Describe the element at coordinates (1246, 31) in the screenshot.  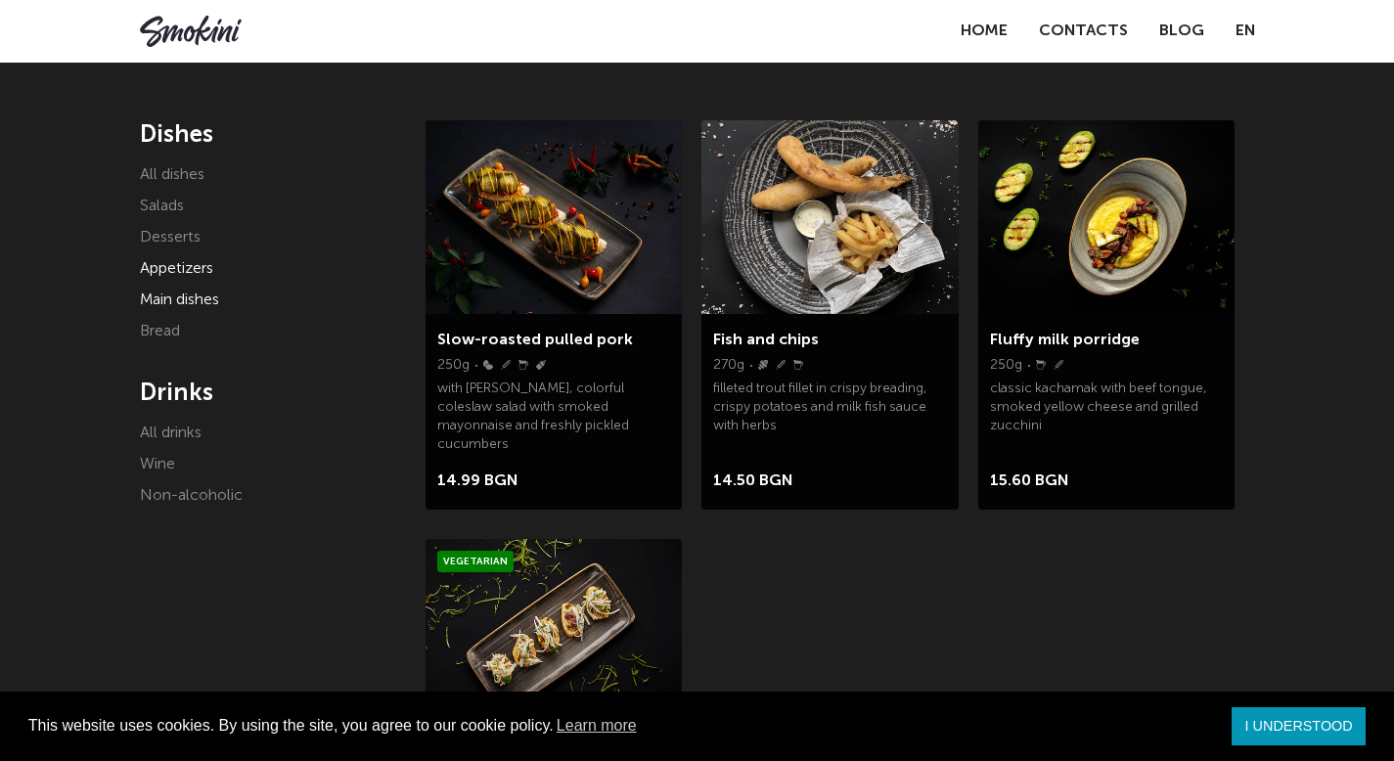
I see `font: EN` at that location.